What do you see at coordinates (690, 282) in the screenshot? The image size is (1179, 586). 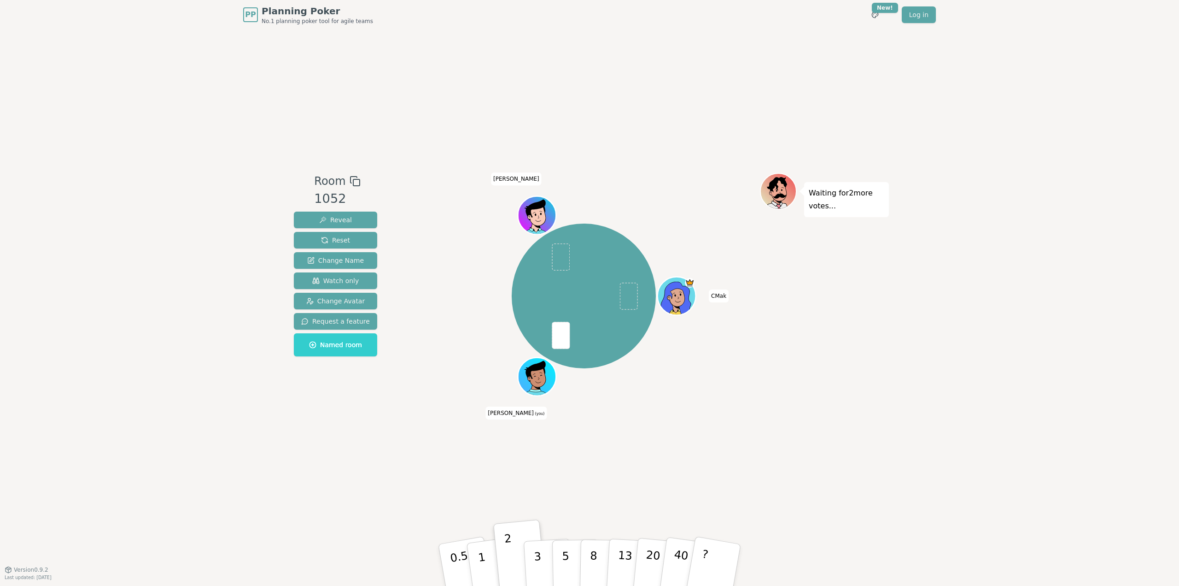 I see `span: CMak is the host` at bounding box center [690, 282].